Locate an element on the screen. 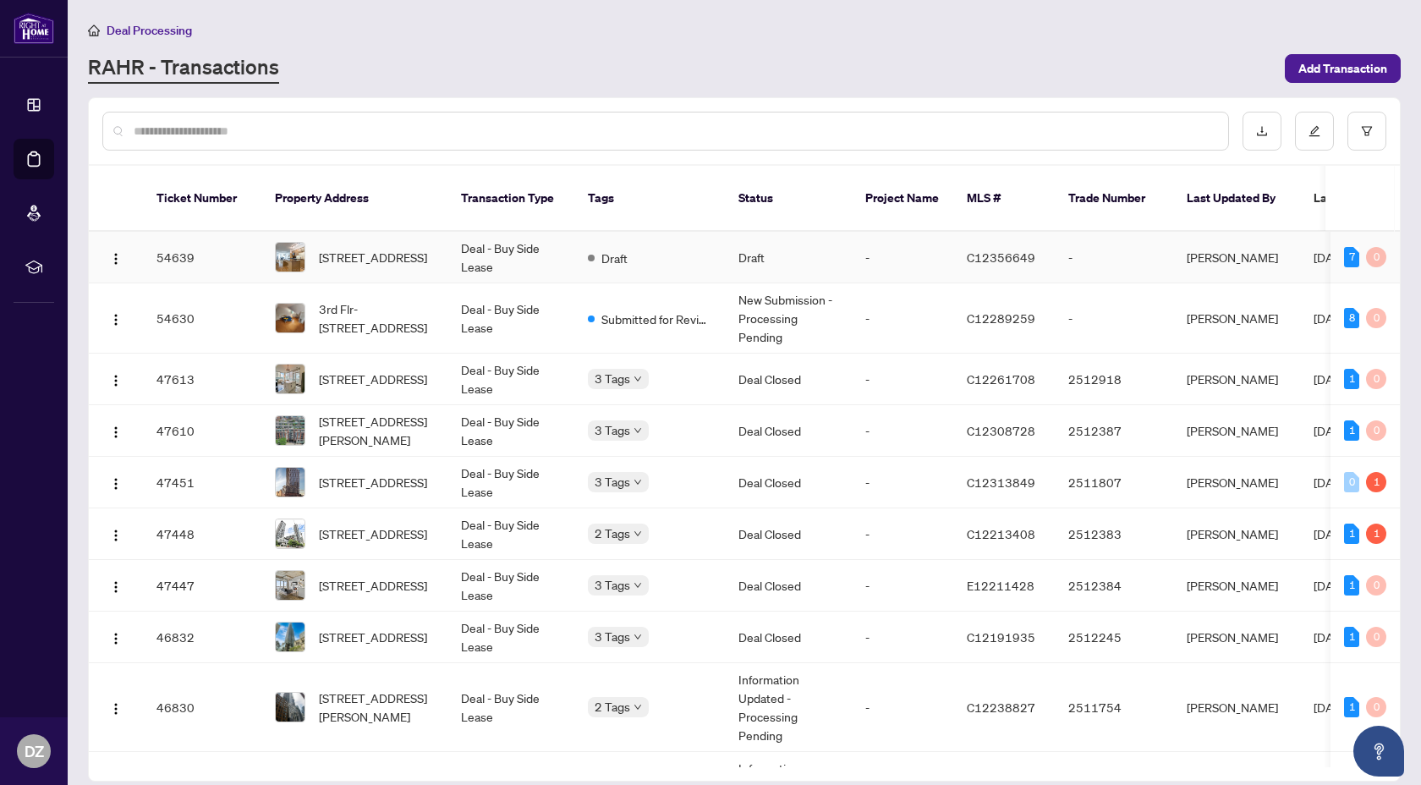  span: C12356649 is located at coordinates (1000, 257).